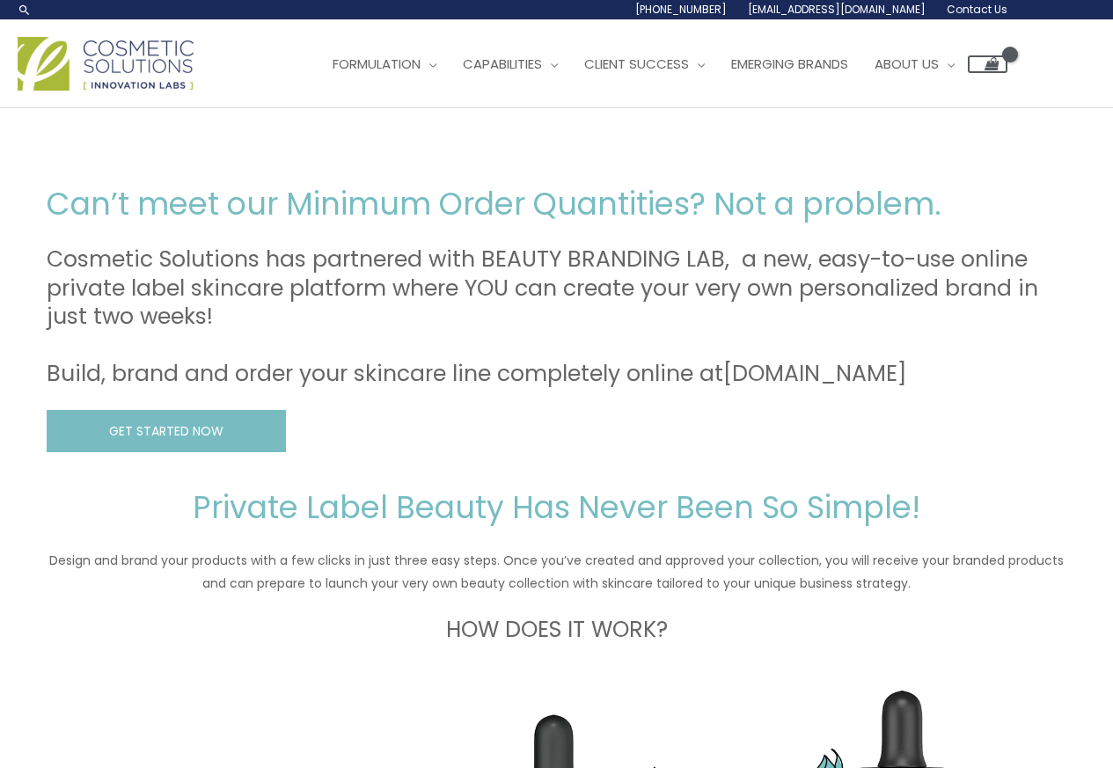  What do you see at coordinates (656, 64) in the screenshot?
I see `nav: Site Navigation` at bounding box center [656, 64].